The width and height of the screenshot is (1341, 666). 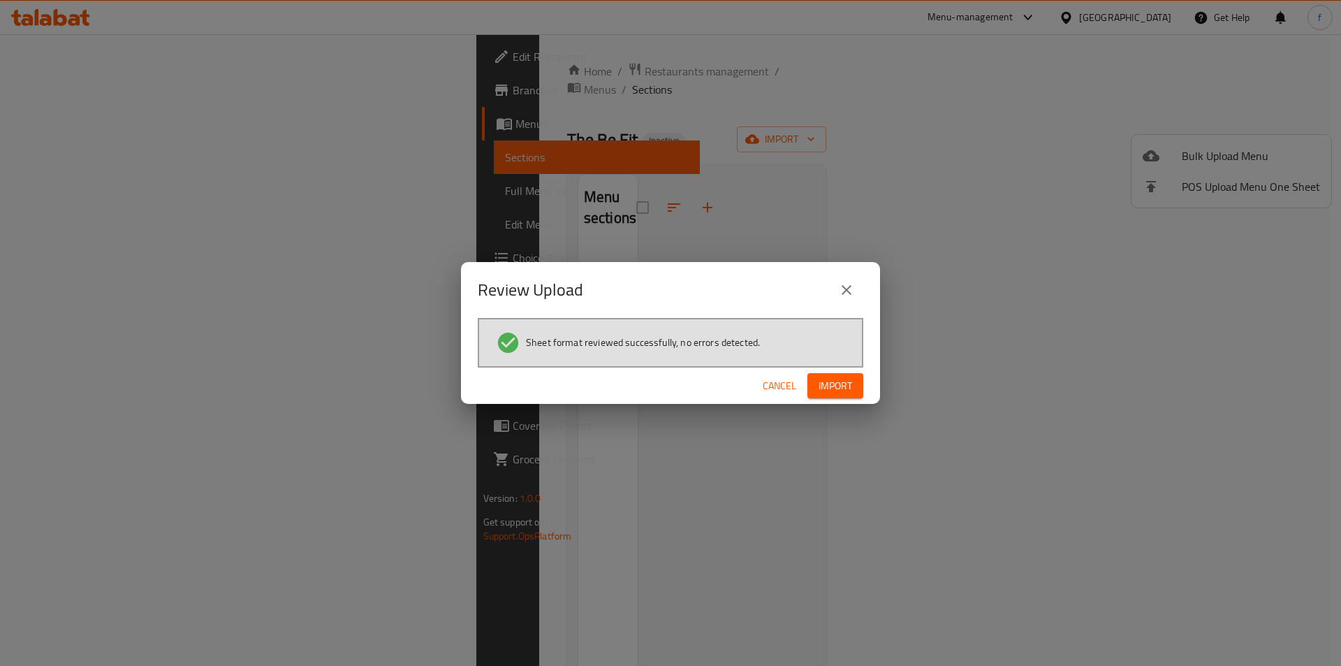 I want to click on button: Cancel, so click(x=780, y=386).